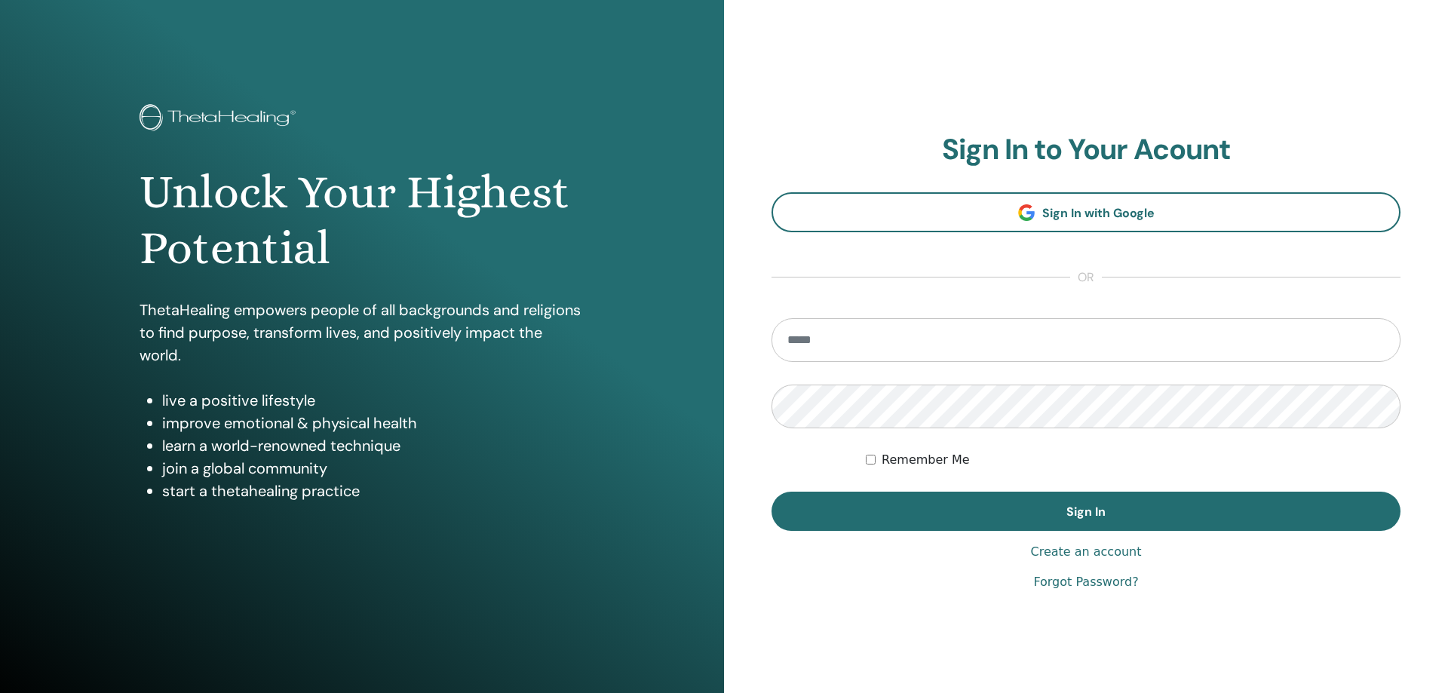 Image resolution: width=1448 pixels, height=693 pixels. Describe the element at coordinates (373, 446) in the screenshot. I see `li: learn a world-renowned technique` at that location.